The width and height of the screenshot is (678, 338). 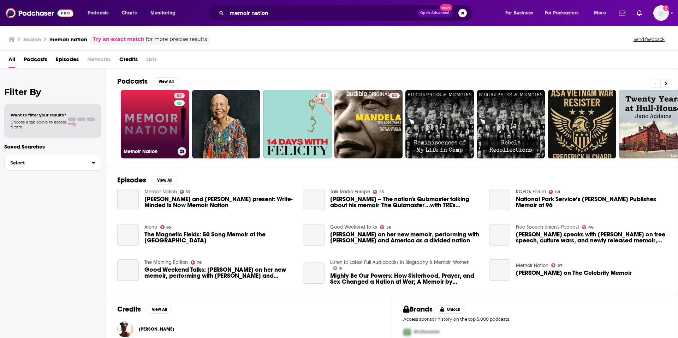 I want to click on span: Choose a tab above to access filters., so click(x=39, y=125).